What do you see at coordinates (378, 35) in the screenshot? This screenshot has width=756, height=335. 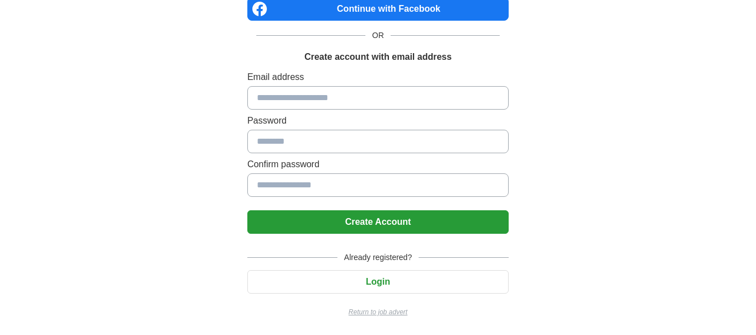 I see `span: OR` at bounding box center [378, 35].